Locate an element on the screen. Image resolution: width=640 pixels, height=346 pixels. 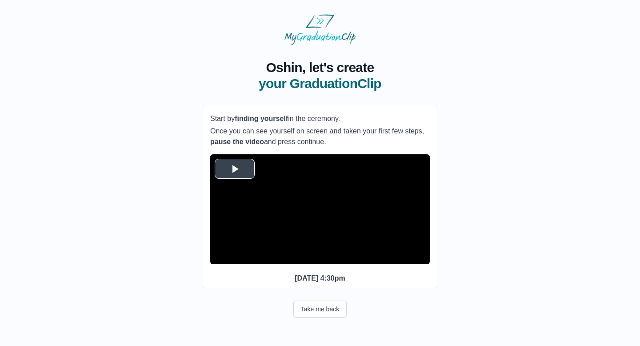
b: pause the video is located at coordinates (237, 141).